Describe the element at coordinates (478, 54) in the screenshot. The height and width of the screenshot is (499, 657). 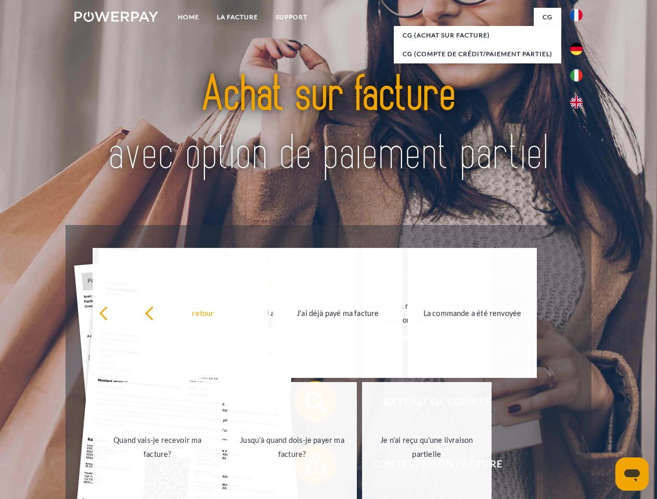
I see `a: CG (Compte de crédit/paiement partiel)` at that location.